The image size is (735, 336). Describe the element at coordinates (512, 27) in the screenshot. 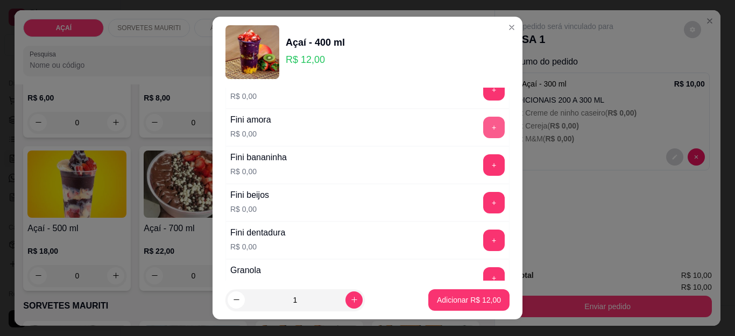

I see `button: Close` at that location.